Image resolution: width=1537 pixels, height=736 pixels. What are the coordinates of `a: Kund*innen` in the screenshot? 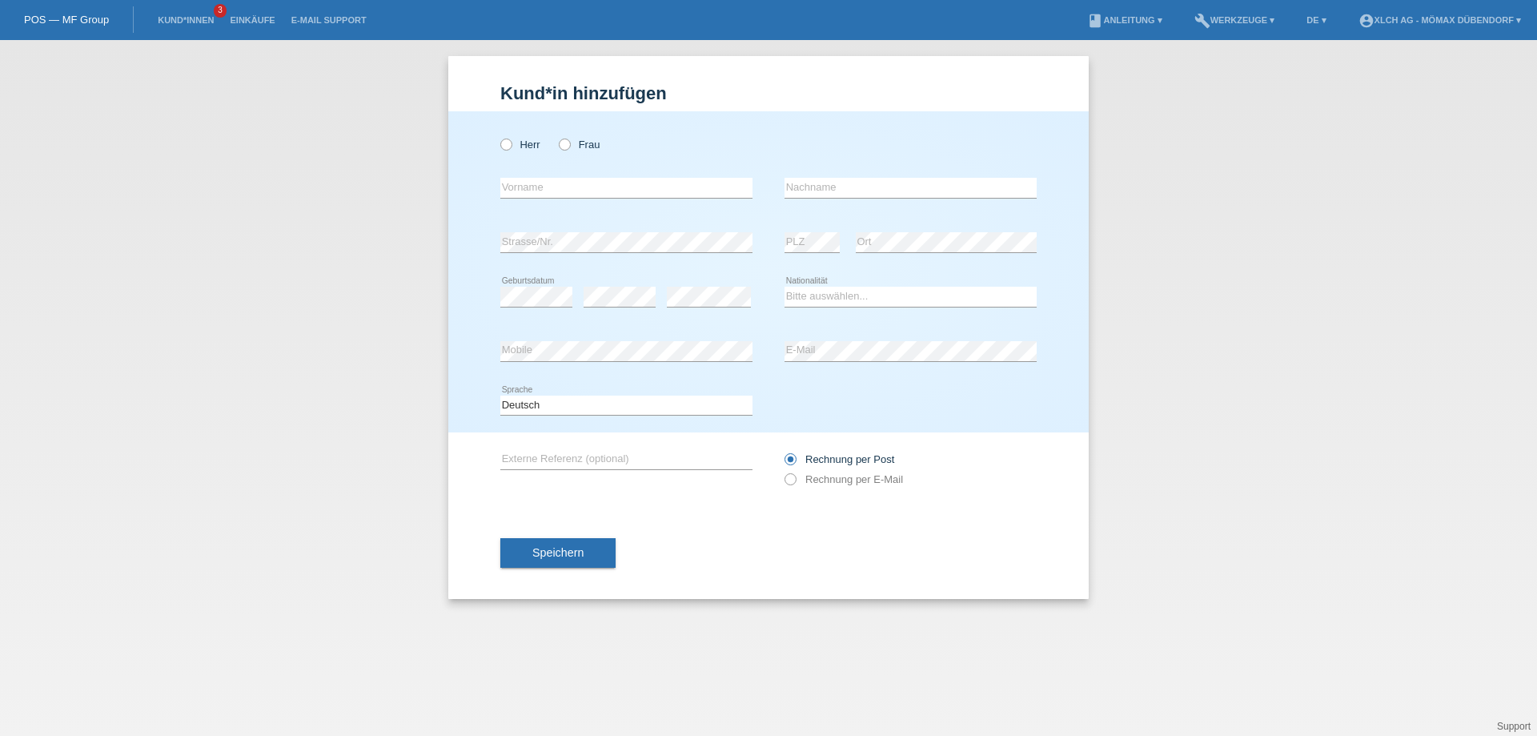 It's located at (186, 20).